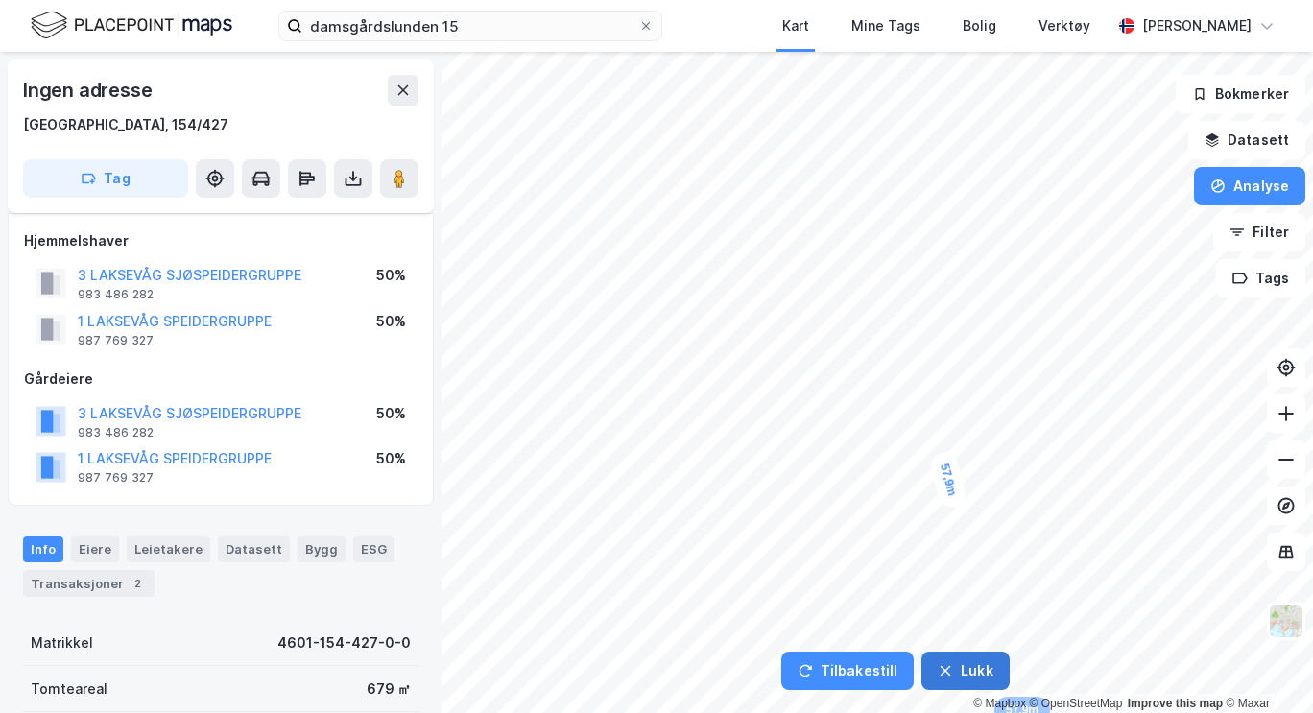 The width and height of the screenshot is (1313, 713). What do you see at coordinates (964, 671) in the screenshot?
I see `button: Lukk` at bounding box center [964, 671].